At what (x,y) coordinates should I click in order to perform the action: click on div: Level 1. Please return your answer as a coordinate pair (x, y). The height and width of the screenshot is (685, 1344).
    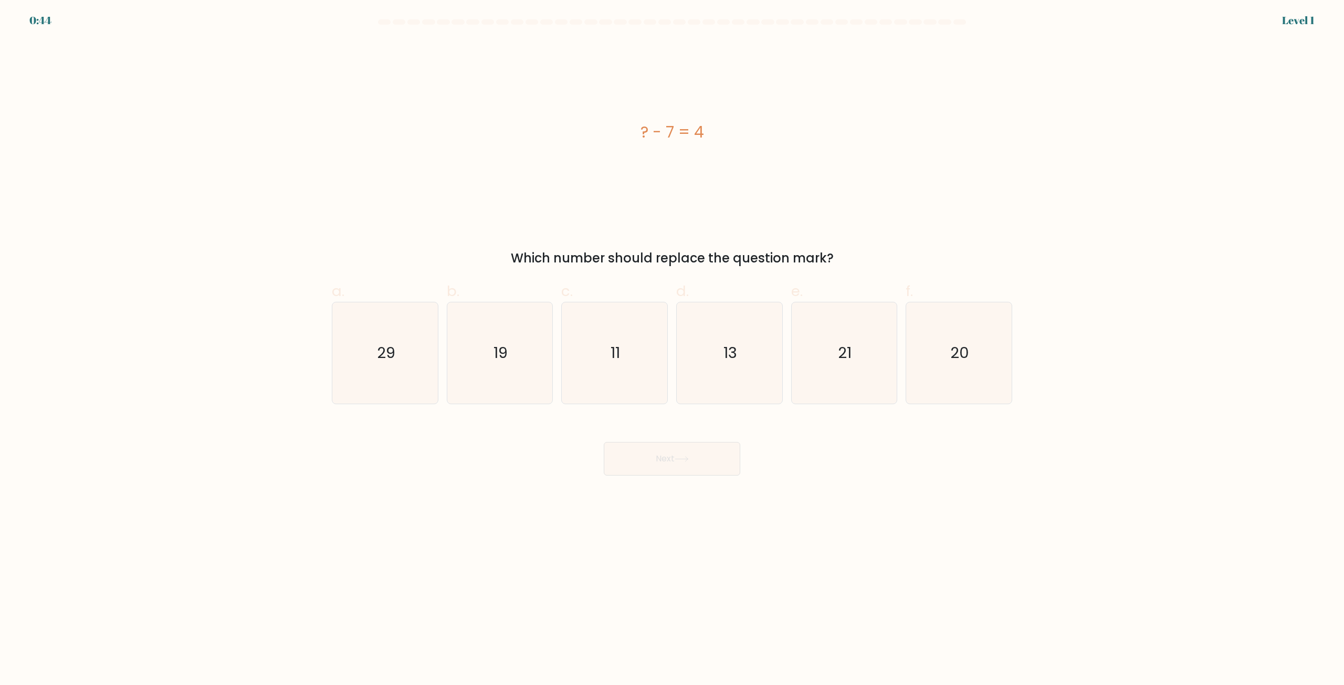
    Looking at the image, I should click on (1299, 20).